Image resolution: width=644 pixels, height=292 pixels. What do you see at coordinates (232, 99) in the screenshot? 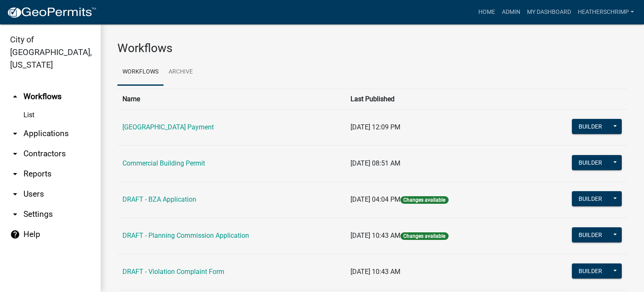
I see `th: Name` at bounding box center [232, 99].